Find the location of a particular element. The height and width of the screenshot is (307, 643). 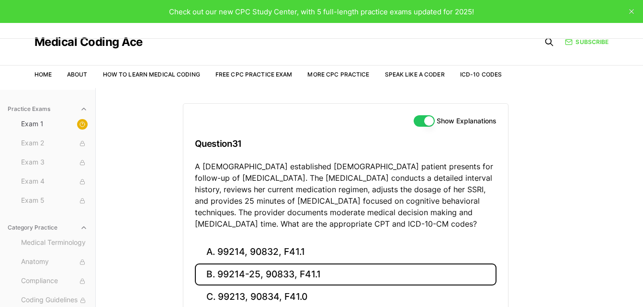

a: Subscribe is located at coordinates (586, 42).